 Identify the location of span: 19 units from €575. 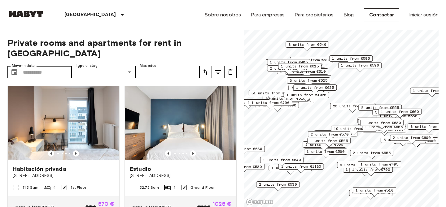
(353, 129).